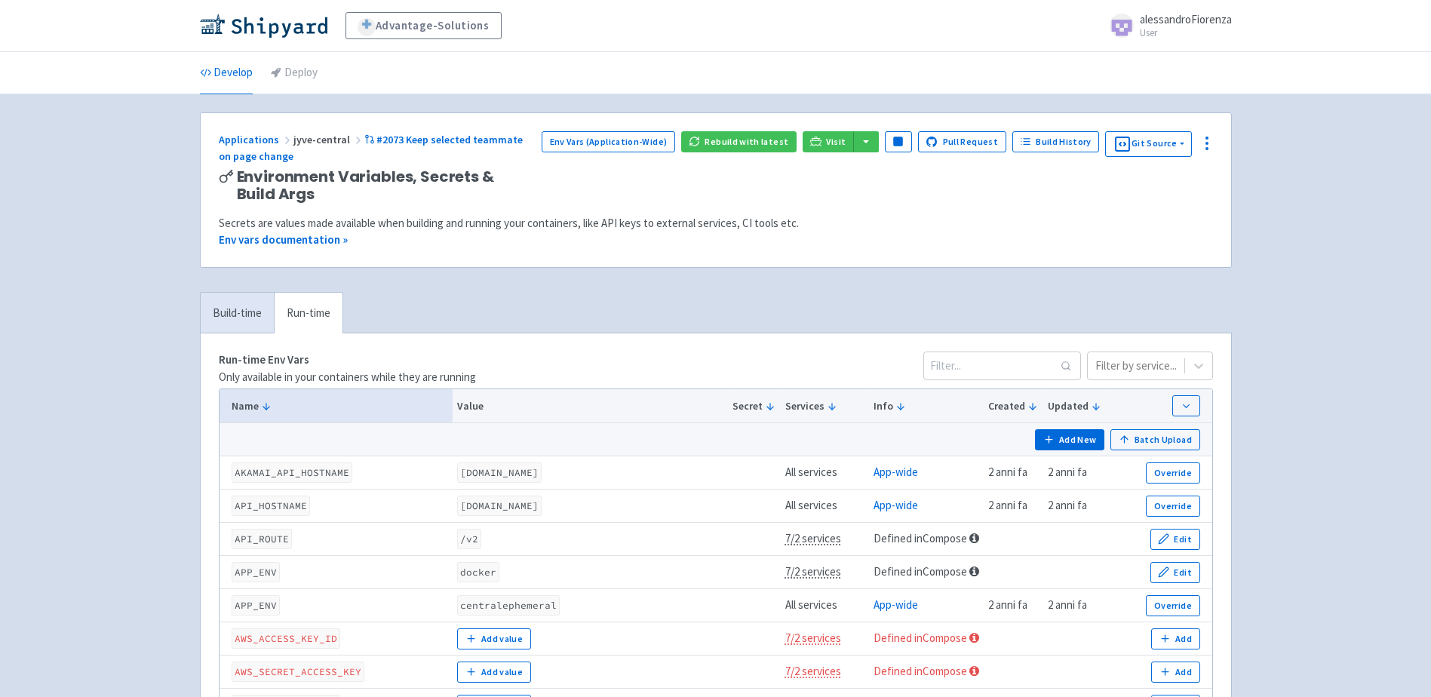 The image size is (1431, 697). Describe the element at coordinates (1186, 19) in the screenshot. I see `span: alessandroFiorenza` at that location.